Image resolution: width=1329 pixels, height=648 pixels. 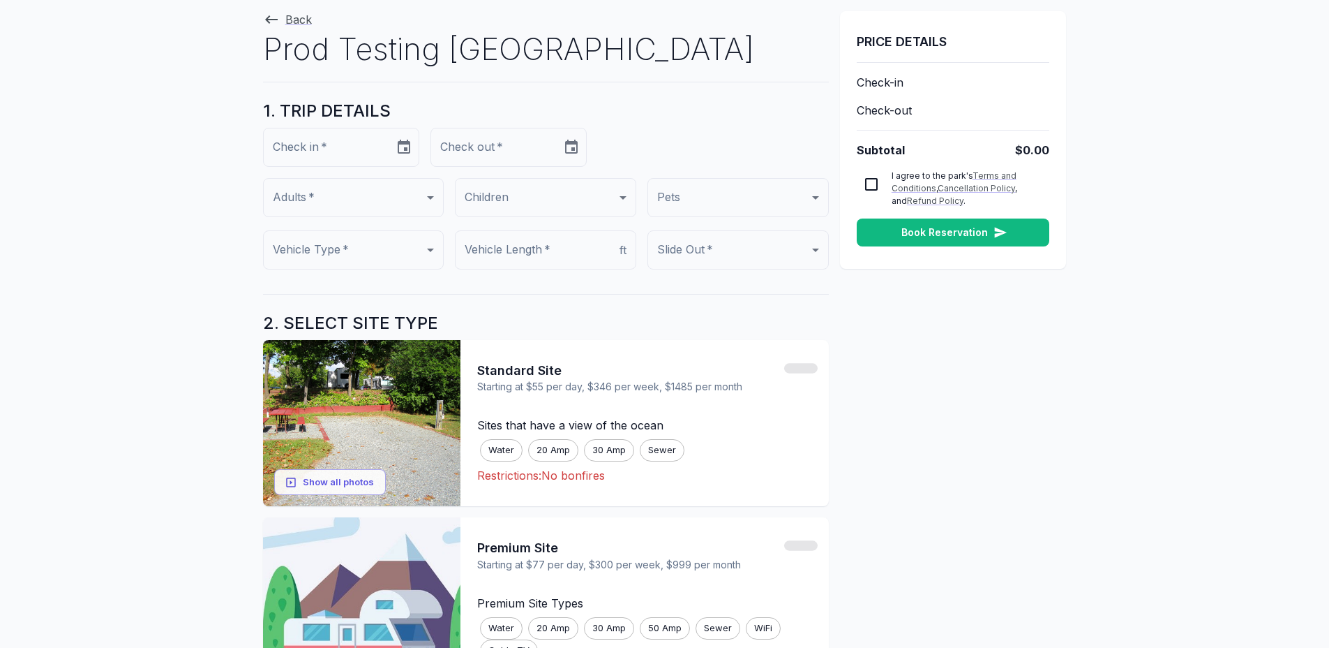 What do you see at coordinates (954, 181) in the screenshot?
I see `a: Terms and Conditions` at bounding box center [954, 181].